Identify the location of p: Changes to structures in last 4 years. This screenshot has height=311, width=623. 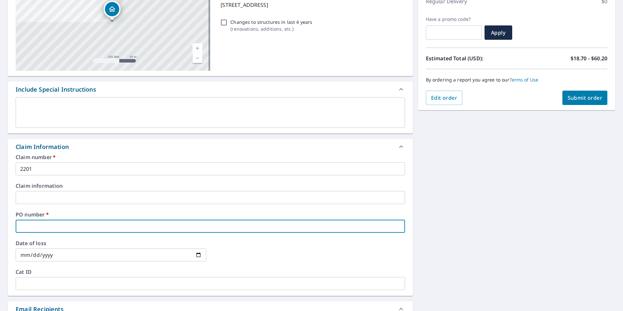
(271, 22).